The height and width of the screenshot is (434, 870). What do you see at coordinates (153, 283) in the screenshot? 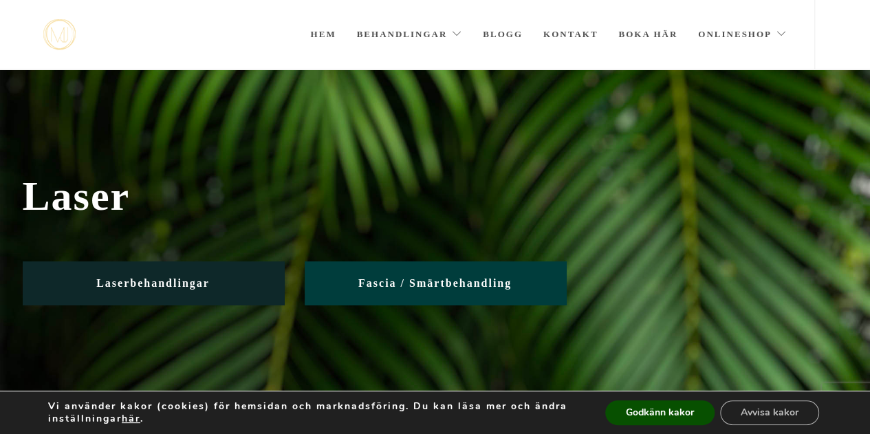
I see `span: Laserbehandlingar` at bounding box center [153, 283].